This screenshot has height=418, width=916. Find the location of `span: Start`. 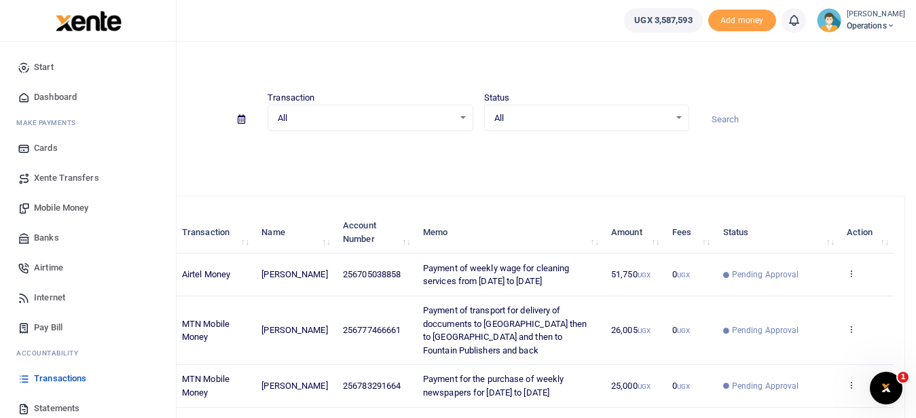

span: Start is located at coordinates (43, 67).